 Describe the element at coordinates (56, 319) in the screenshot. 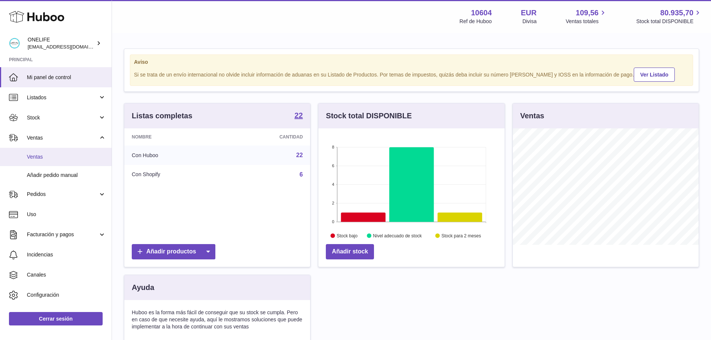

I see `a: Cerrar sesión` at that location.